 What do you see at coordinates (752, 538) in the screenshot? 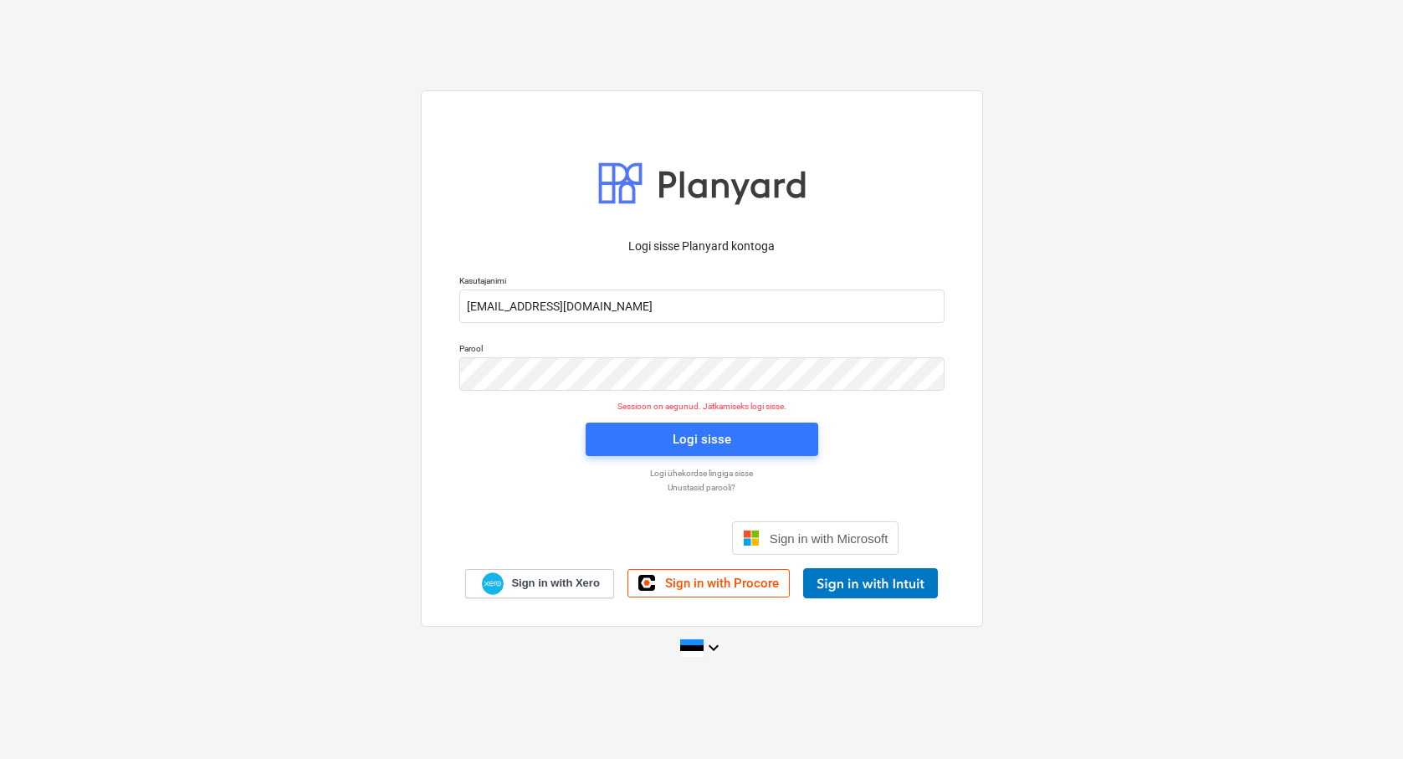
I see `img: Microsoft logo` at bounding box center [752, 538].